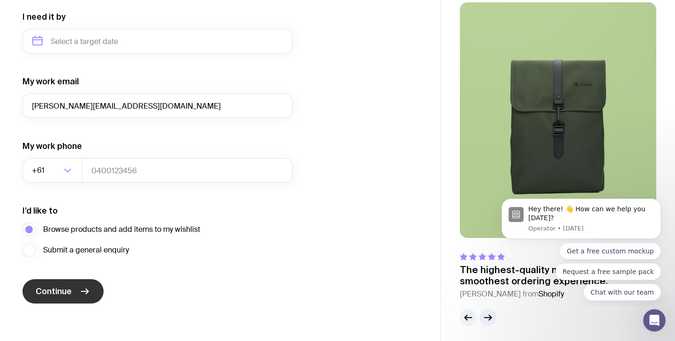 Image resolution: width=675 pixels, height=341 pixels. I want to click on span: Browse products and add items to my wishlist, so click(121, 230).